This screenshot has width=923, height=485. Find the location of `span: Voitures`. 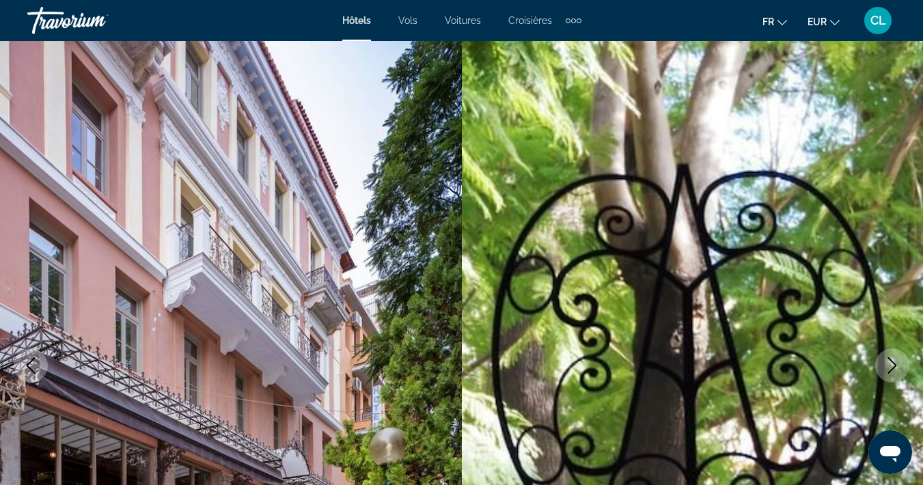

span: Voitures is located at coordinates (462, 20).